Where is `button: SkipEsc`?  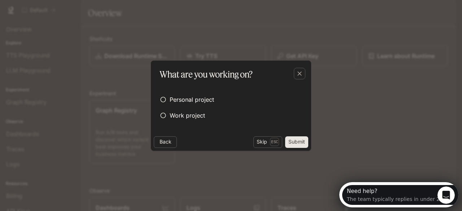 button: SkipEsc is located at coordinates (268, 142).